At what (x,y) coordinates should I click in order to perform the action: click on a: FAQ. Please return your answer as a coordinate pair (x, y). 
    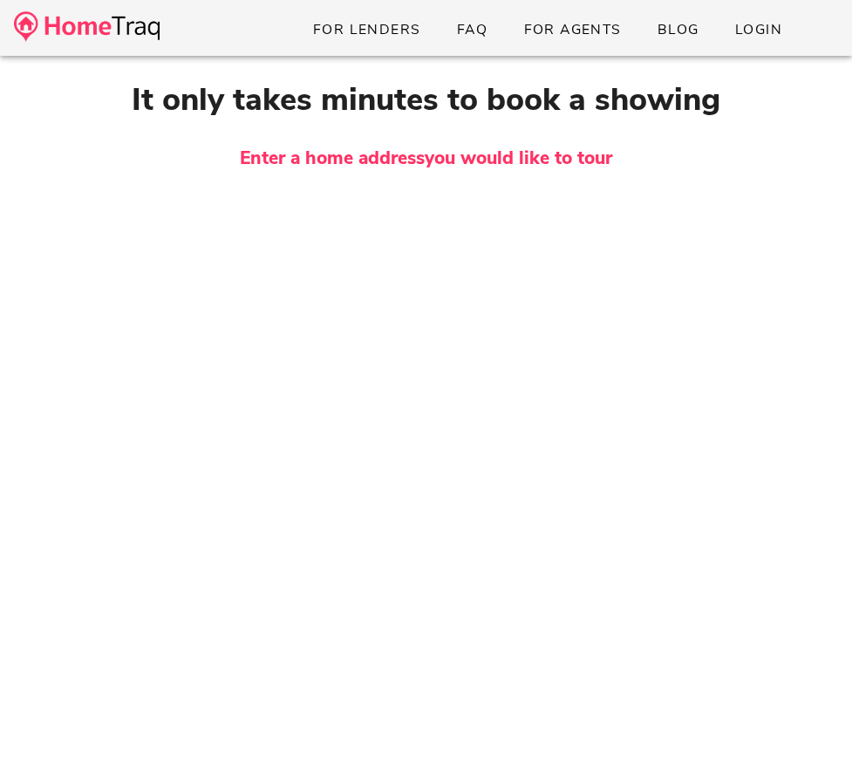
    Looking at the image, I should click on (472, 30).